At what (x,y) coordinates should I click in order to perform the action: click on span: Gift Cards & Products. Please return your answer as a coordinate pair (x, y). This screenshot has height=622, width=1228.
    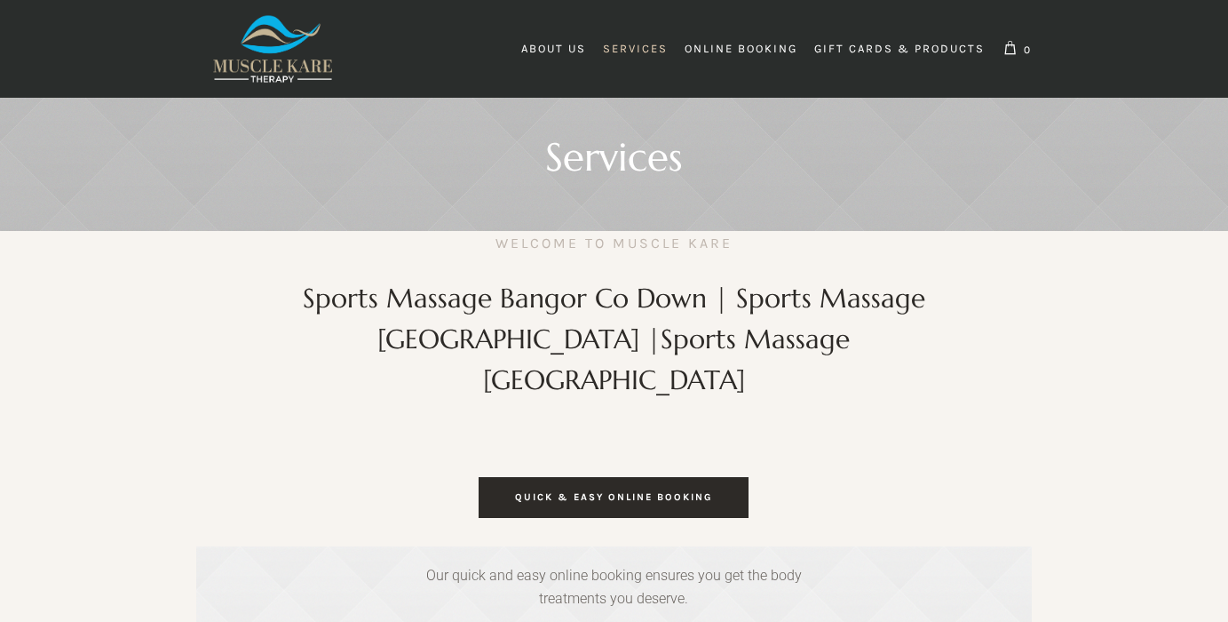
    Looking at the image, I should click on (900, 48).